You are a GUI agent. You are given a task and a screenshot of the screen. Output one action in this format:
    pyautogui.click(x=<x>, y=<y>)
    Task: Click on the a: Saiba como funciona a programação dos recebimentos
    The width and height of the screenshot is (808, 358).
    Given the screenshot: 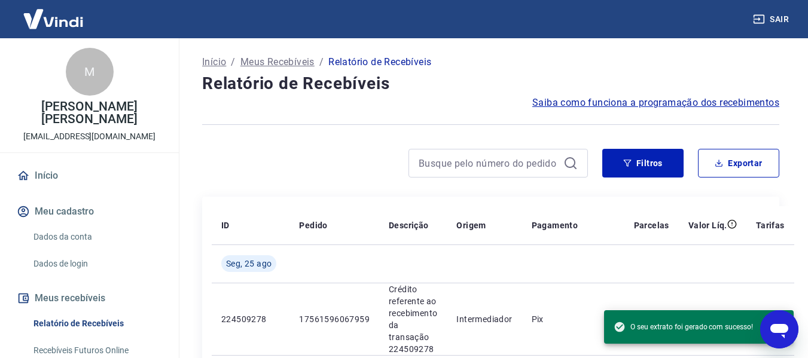 What is the action you would take?
    pyautogui.click(x=655, y=103)
    